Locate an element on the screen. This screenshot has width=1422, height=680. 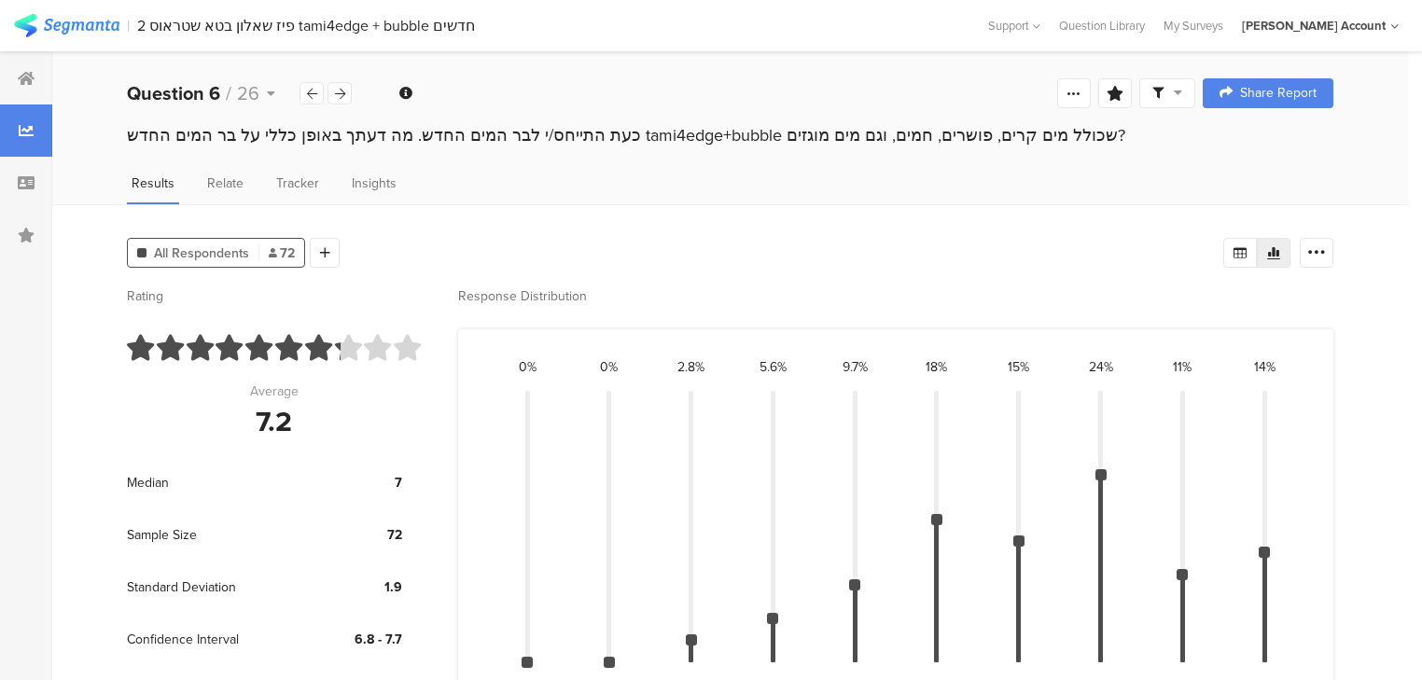
span: Tracker is located at coordinates (298, 183).